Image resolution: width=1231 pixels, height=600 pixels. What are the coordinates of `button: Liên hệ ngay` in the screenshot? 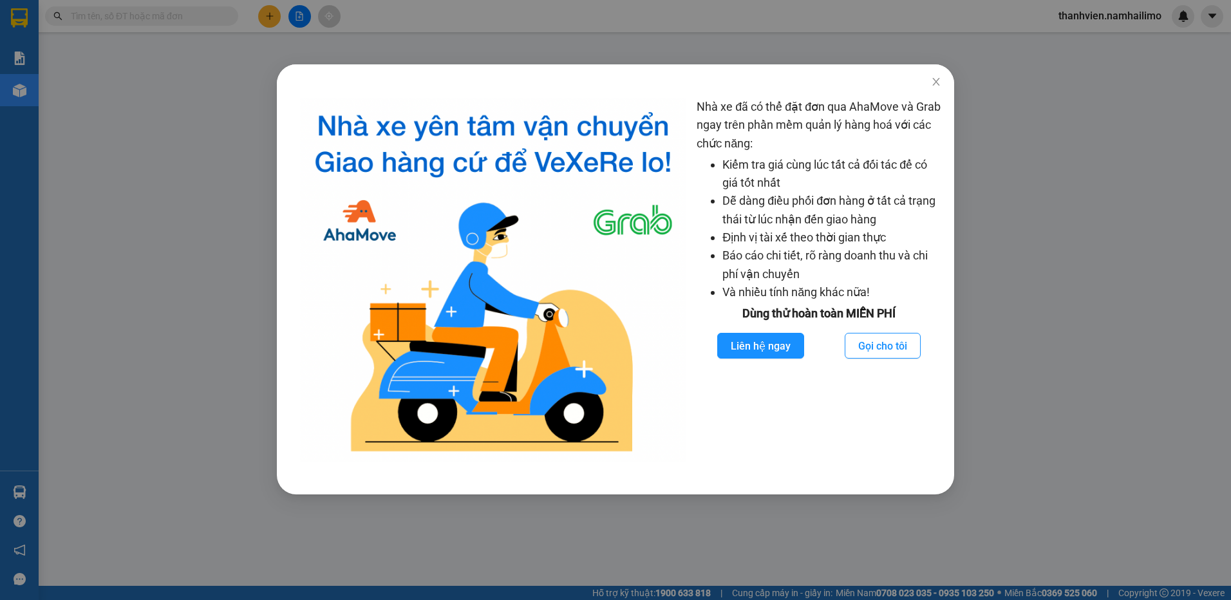 It's located at (760, 346).